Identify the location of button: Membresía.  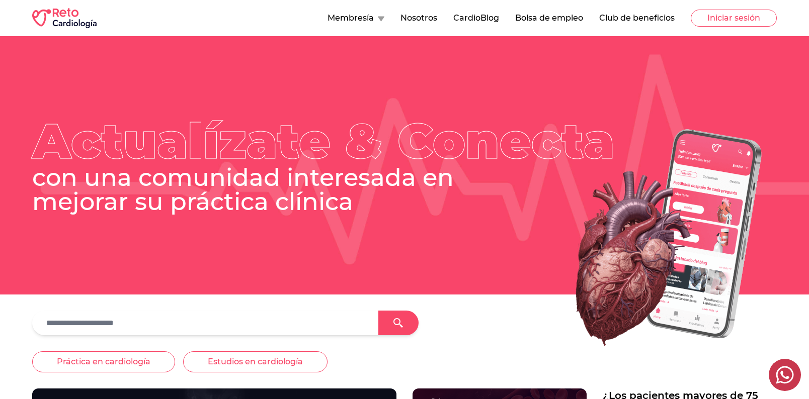
(356, 18).